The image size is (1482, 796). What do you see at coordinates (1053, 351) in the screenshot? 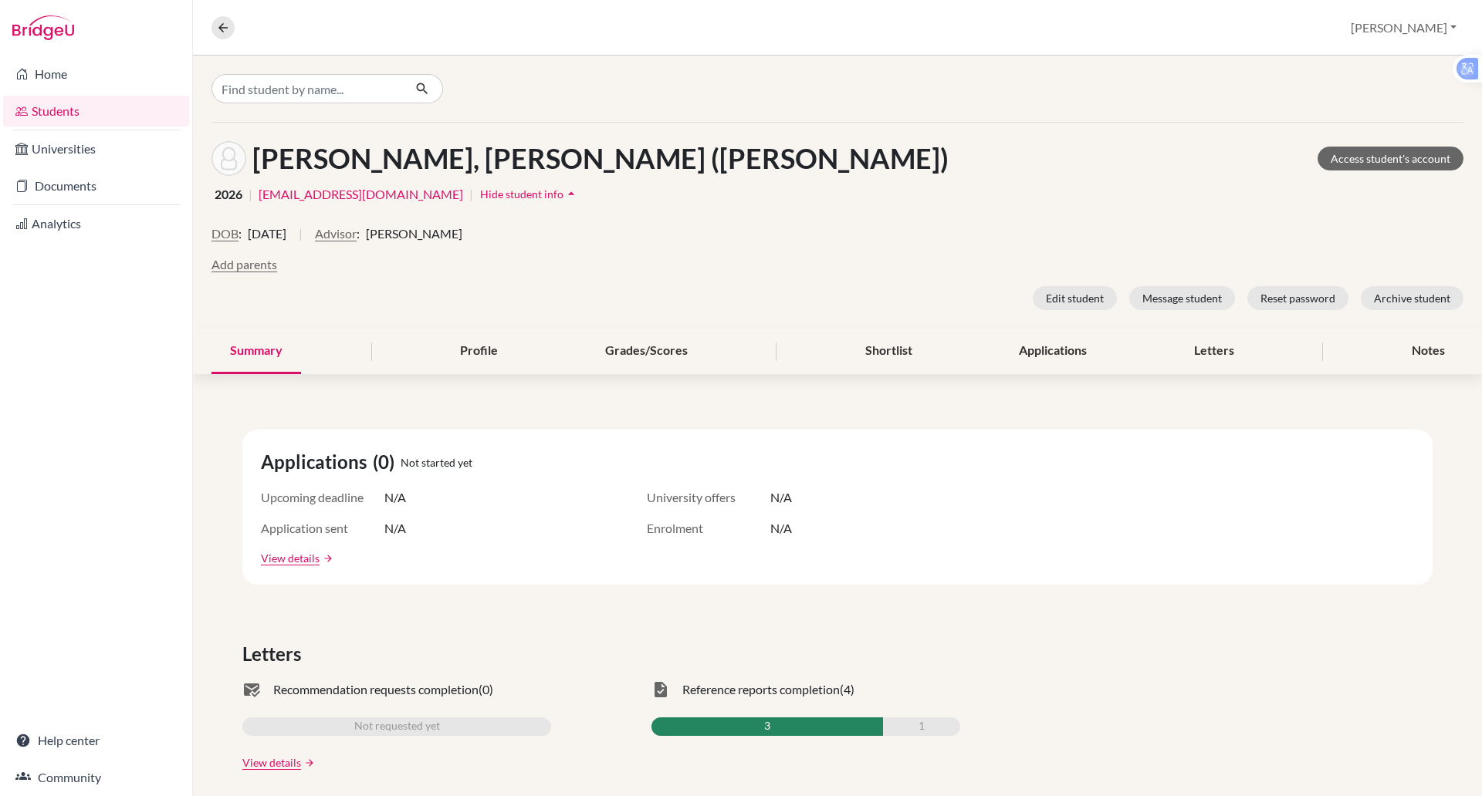
I see `div: Applications` at bounding box center [1053, 351].